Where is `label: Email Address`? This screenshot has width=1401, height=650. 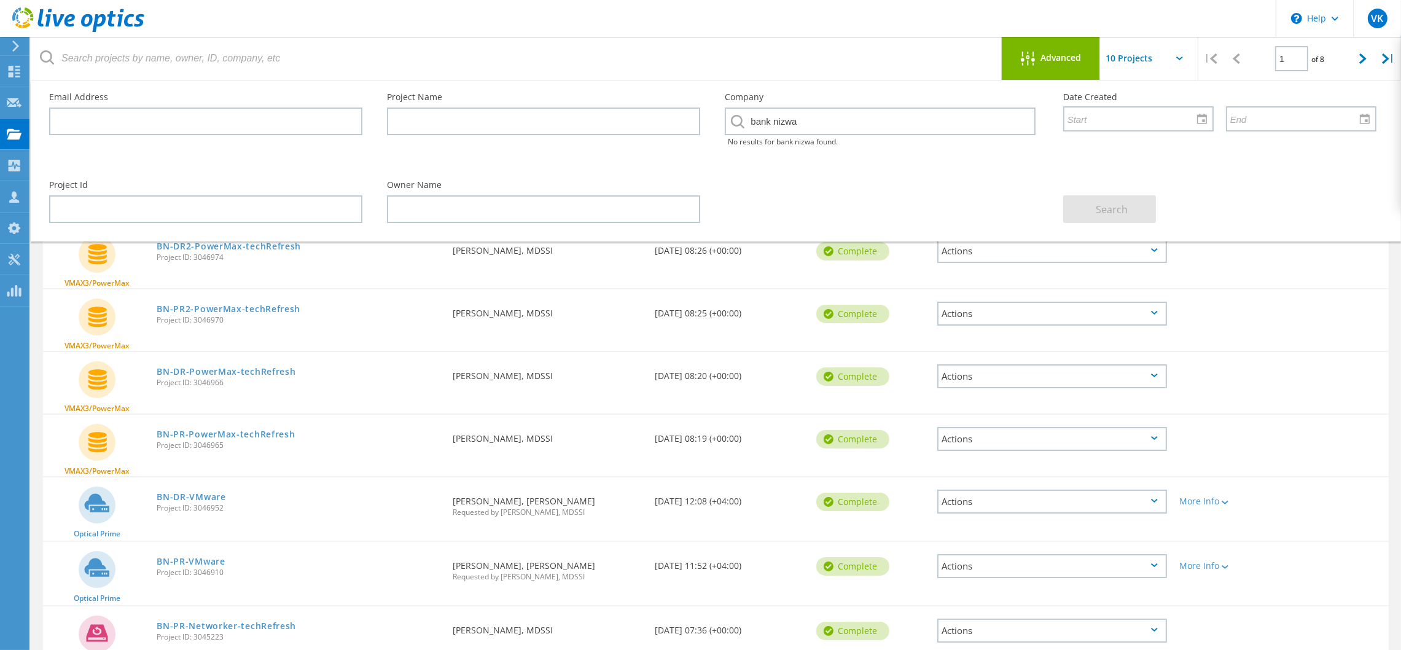 label: Email Address is located at coordinates (206, 97).